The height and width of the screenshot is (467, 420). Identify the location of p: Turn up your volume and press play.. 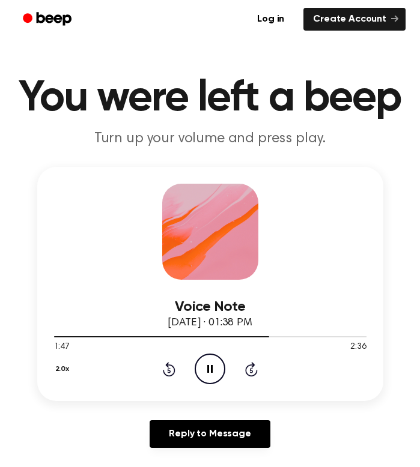
(210, 139).